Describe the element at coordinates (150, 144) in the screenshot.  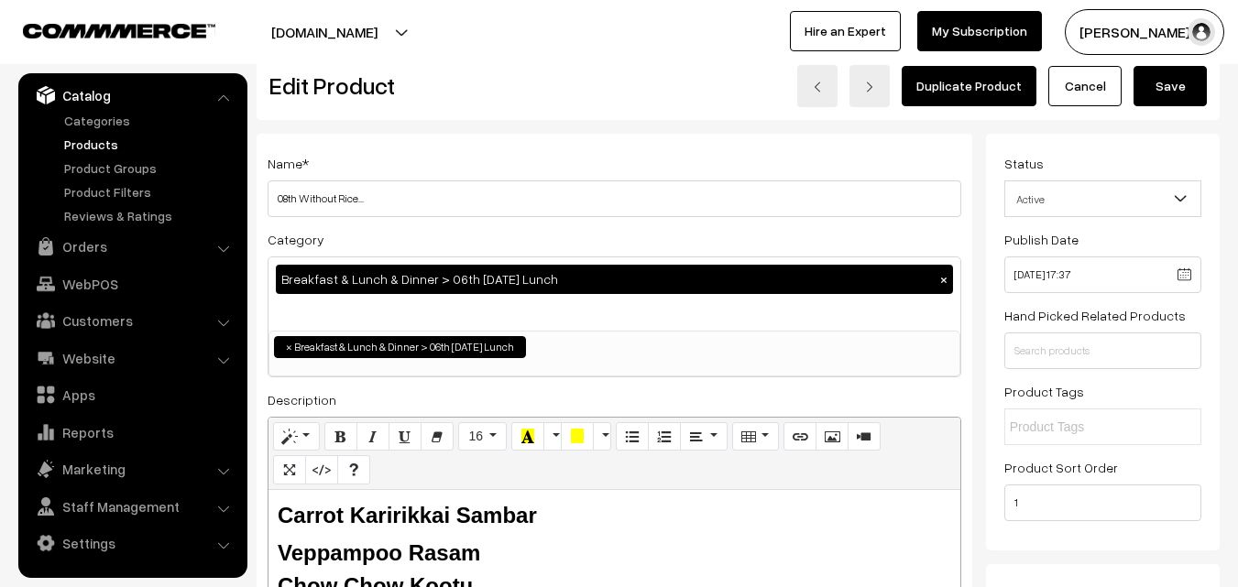
I see `a: Products` at that location.